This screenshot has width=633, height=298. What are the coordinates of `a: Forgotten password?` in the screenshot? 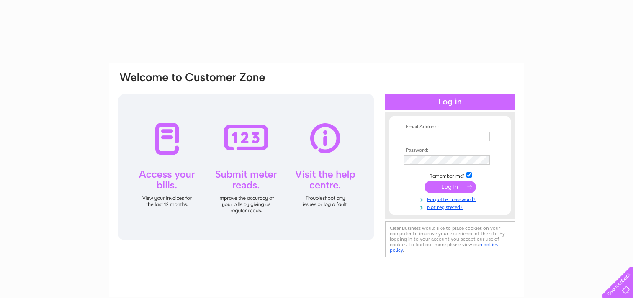 It's located at (451, 199).